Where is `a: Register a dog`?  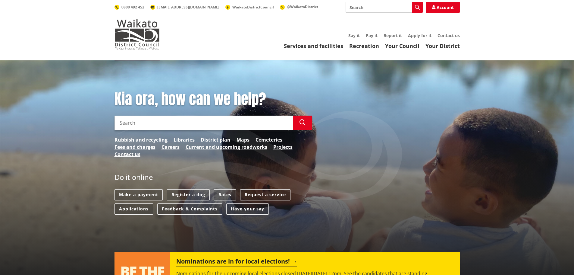 a: Register a dog is located at coordinates (188, 194).